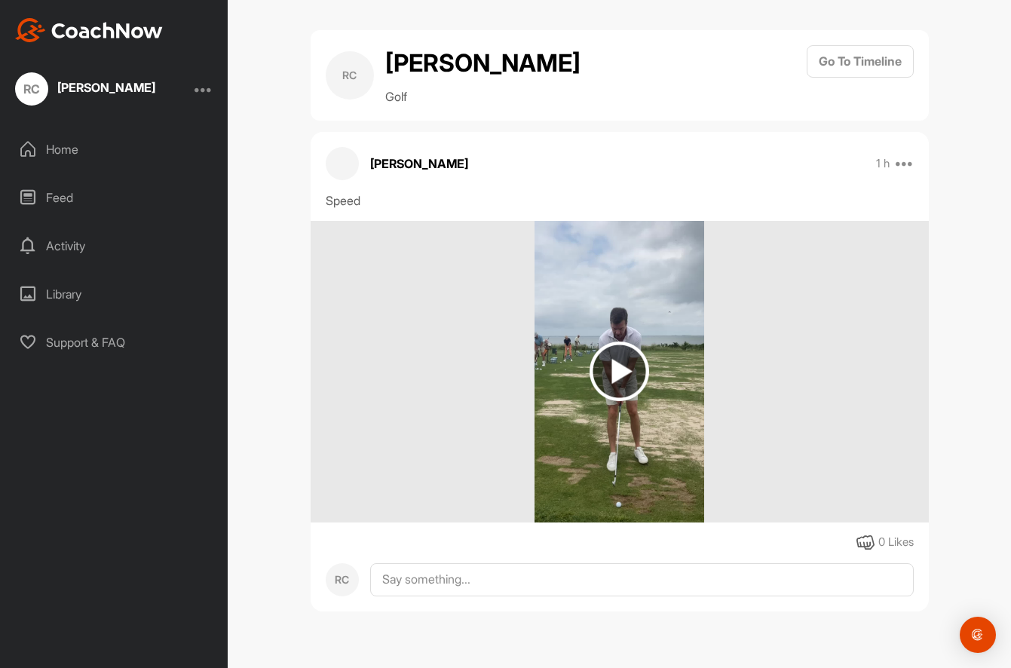  What do you see at coordinates (115, 294) in the screenshot?
I see `div: Library` at bounding box center [115, 294].